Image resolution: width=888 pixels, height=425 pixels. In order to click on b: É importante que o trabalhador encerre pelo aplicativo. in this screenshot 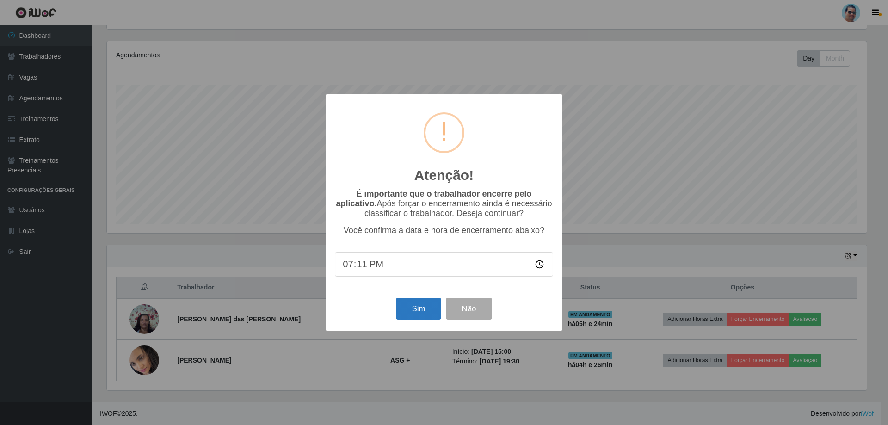, I will do `click(433, 198)`.